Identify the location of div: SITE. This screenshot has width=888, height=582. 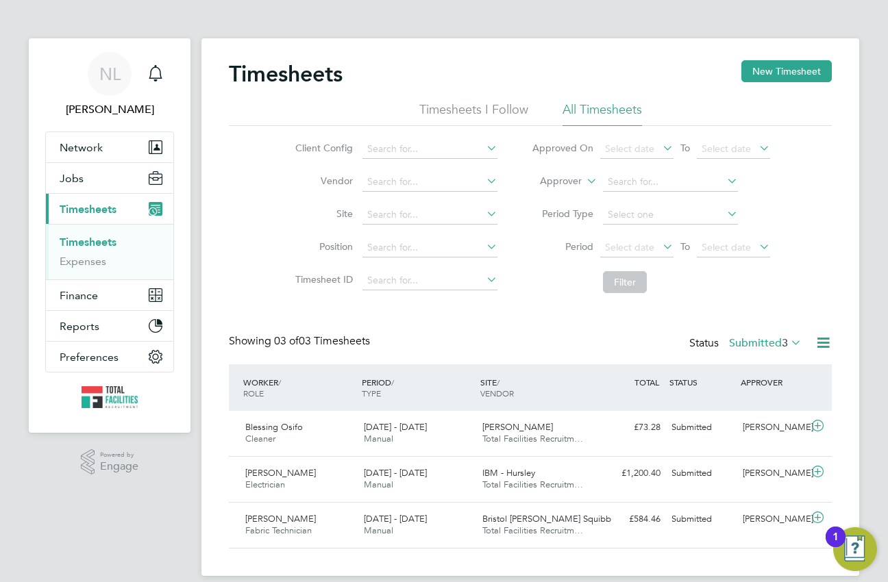
(536, 388).